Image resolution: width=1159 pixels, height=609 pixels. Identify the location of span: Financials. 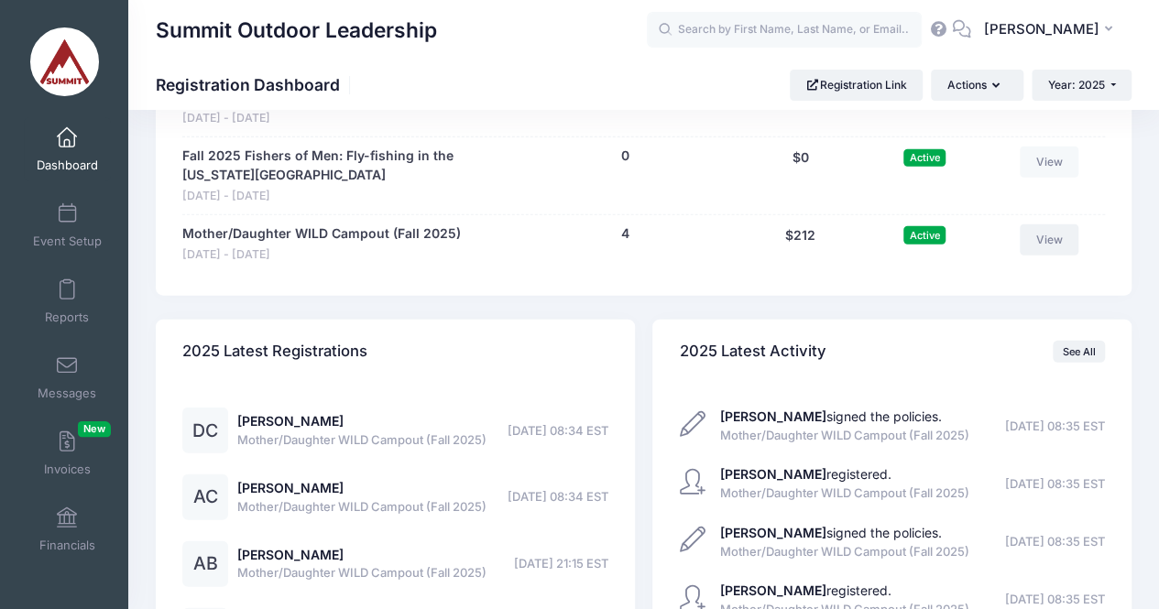
(67, 545).